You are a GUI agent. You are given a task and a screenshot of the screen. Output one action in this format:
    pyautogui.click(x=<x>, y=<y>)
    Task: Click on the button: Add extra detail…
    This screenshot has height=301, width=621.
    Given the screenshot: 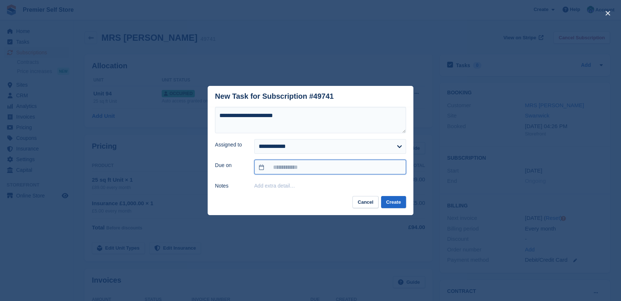 What is the action you would take?
    pyautogui.click(x=274, y=186)
    